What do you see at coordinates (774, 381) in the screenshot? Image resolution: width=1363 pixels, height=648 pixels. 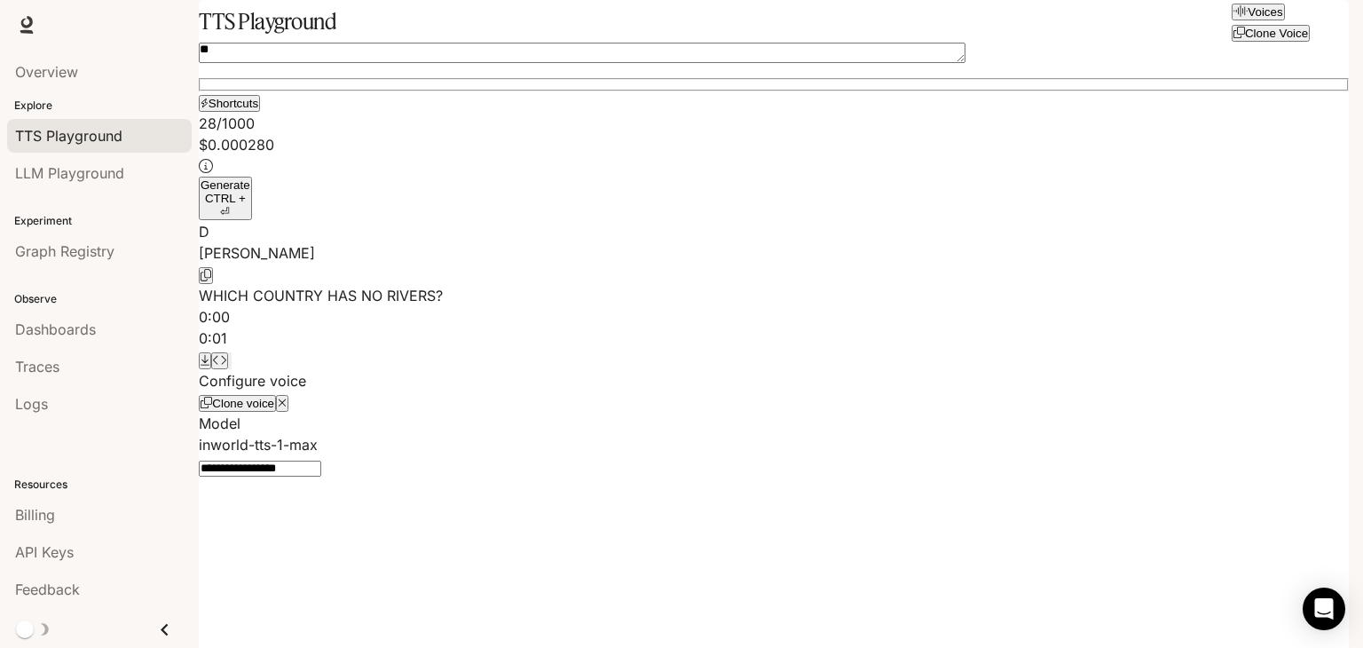 I see `p: Configure voice` at bounding box center [774, 381].